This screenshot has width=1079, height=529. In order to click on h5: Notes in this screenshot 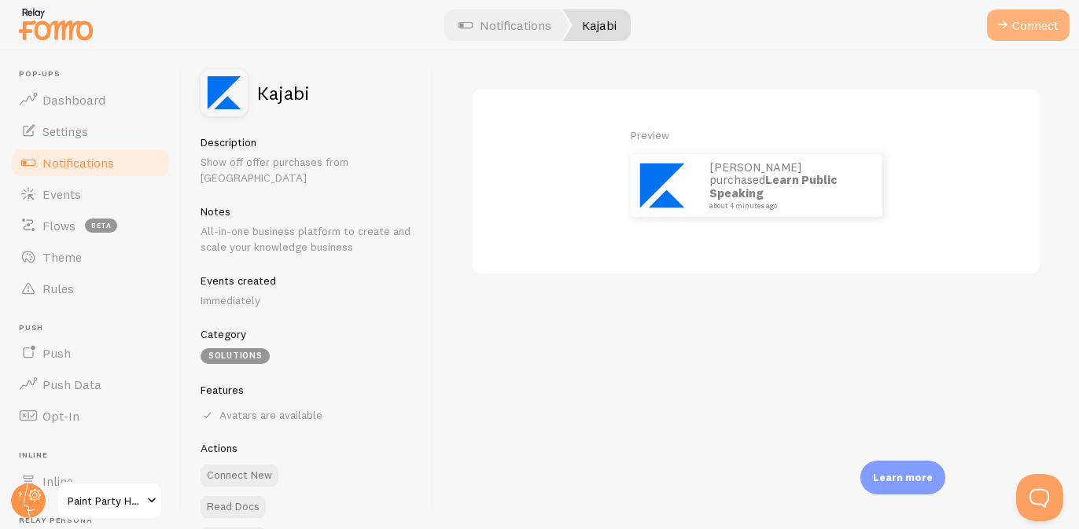, I will do `click(307, 212)`.